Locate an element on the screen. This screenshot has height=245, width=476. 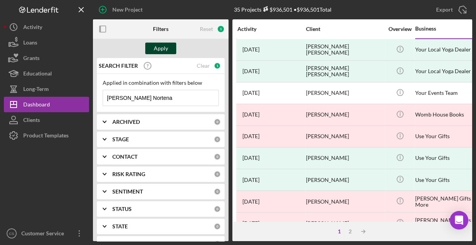
time: 2025-02-11 01:39 is located at coordinates (251, 223).